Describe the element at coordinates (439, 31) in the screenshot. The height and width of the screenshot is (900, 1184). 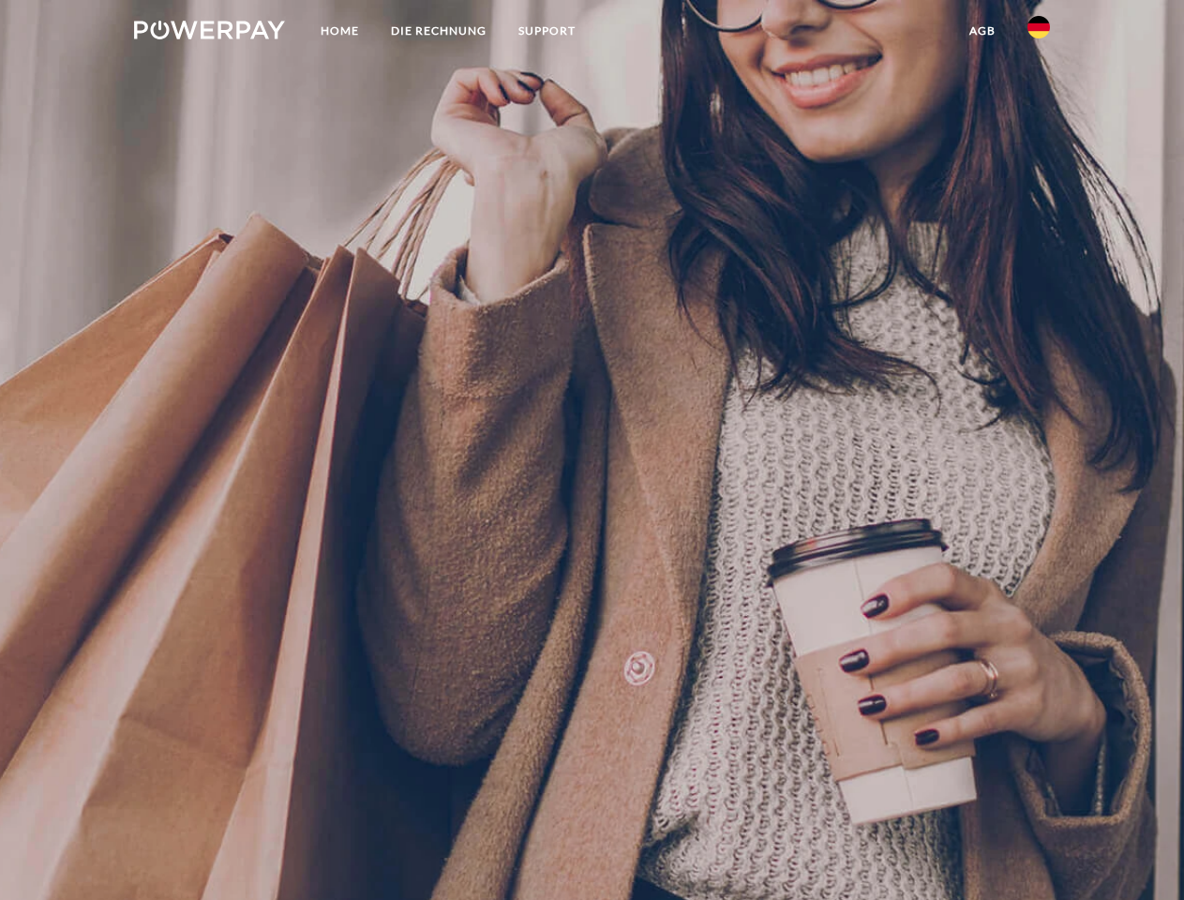
I see `a: DIE RECHNUNG` at that location.